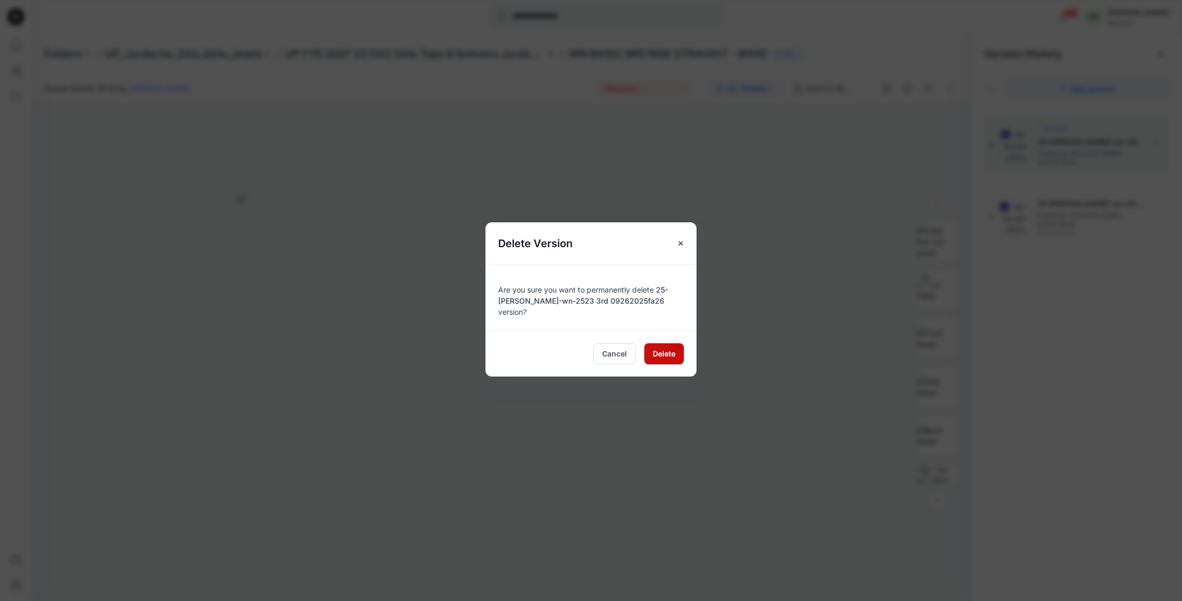  I want to click on div: Are you sure you want to permanently delete version?, so click(591, 297).